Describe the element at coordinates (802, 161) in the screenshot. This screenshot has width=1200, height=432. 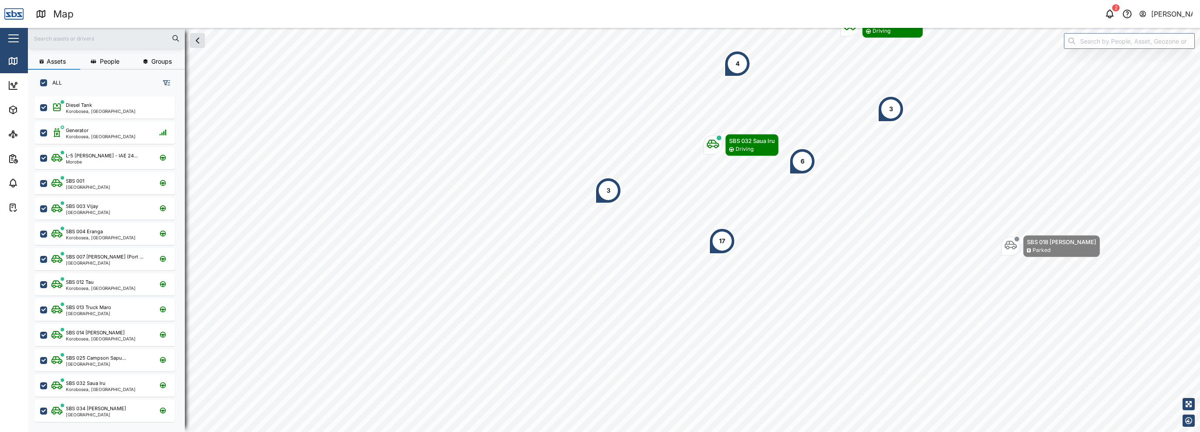
I see `div: 6` at that location.